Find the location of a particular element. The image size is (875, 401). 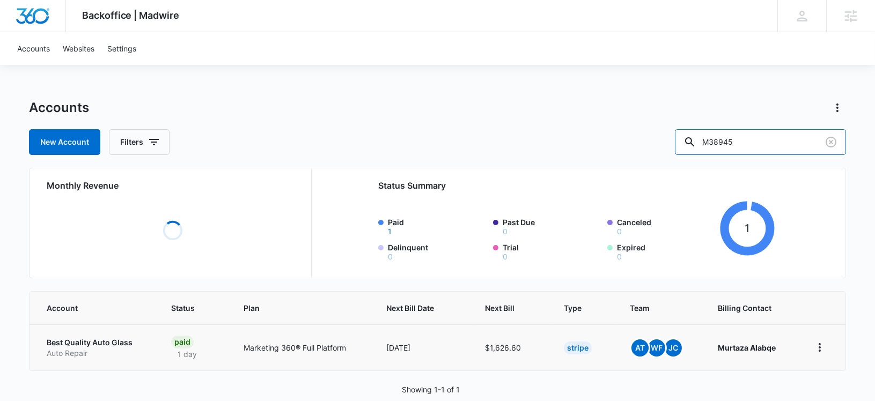

button: Paid is located at coordinates (389, 232).